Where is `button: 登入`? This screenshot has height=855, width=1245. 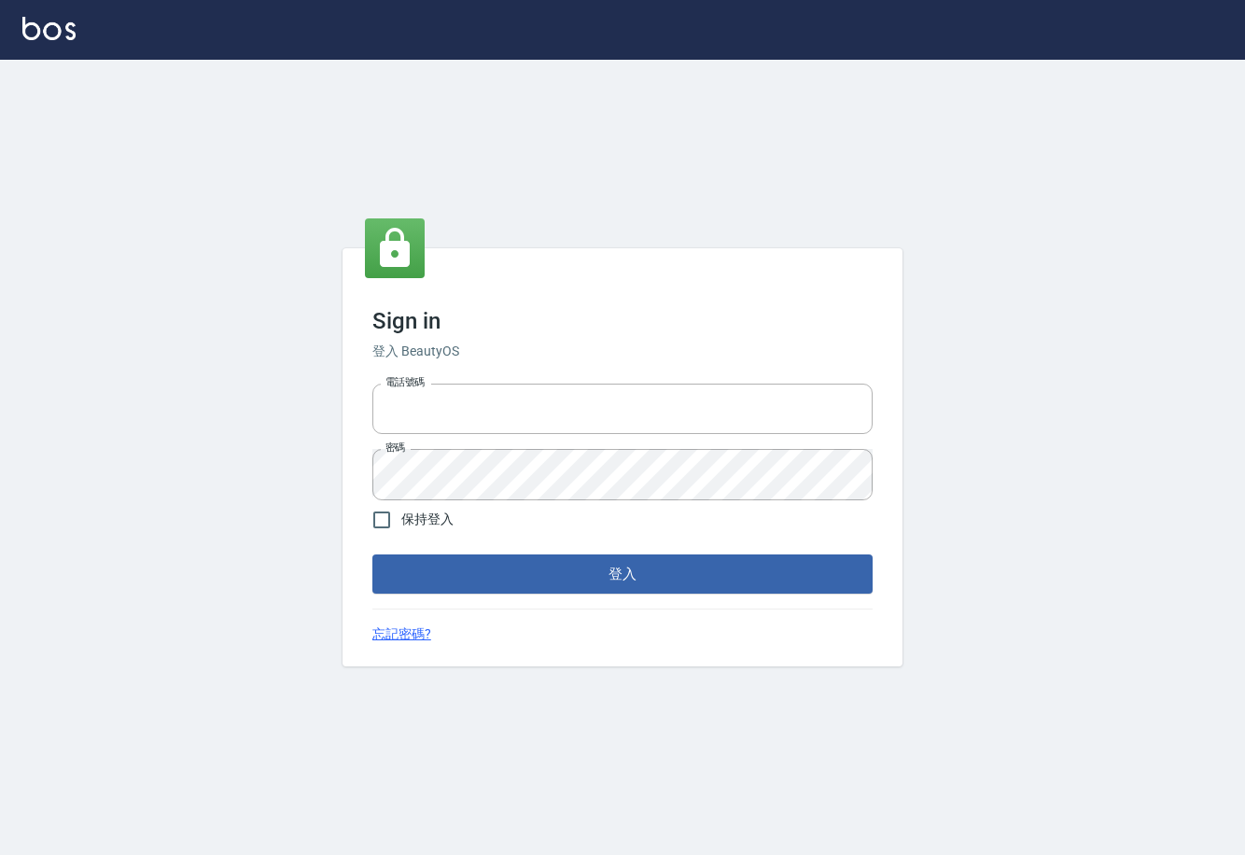
button: 登入 is located at coordinates (623, 574).